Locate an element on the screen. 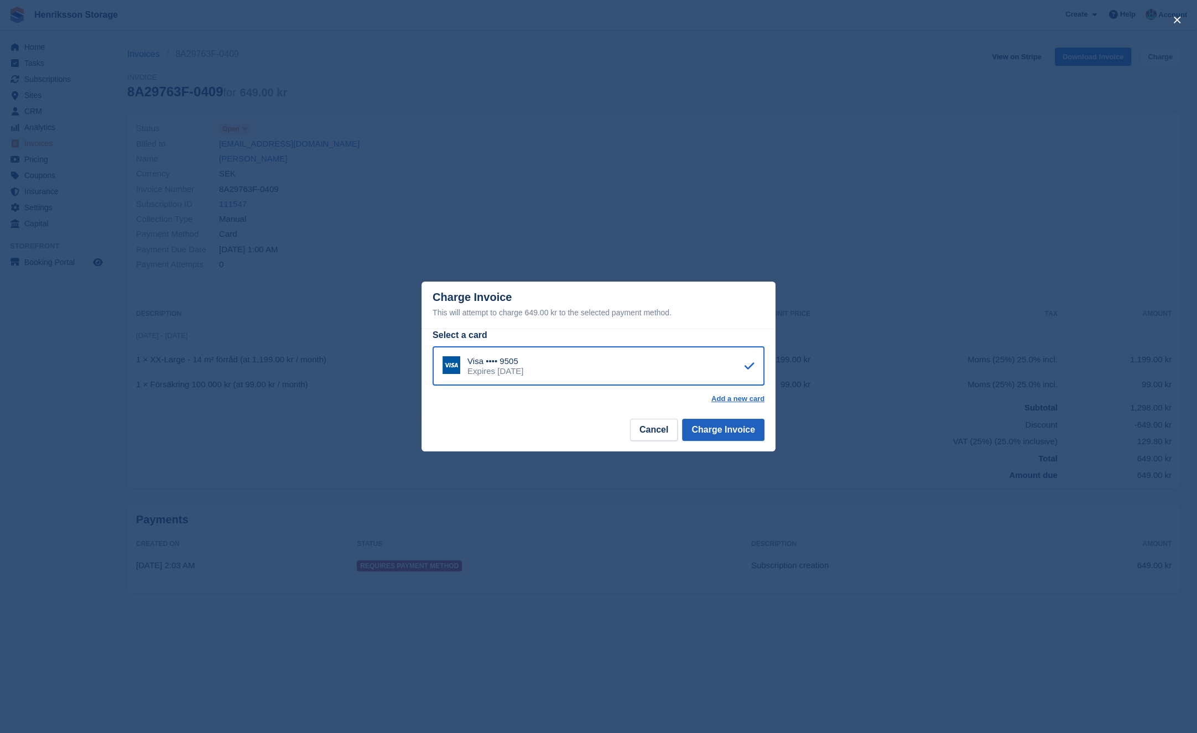 The width and height of the screenshot is (1197, 733). div: Visa •••• 9505 is located at coordinates (495, 361).